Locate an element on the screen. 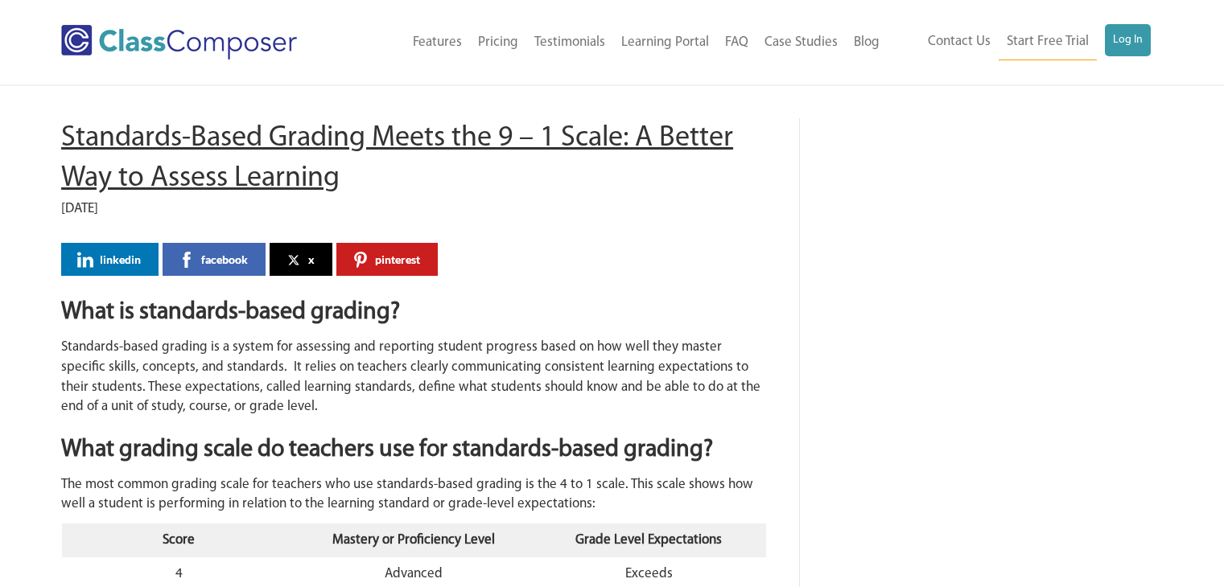 The height and width of the screenshot is (587, 1224). a: Start Free Trial is located at coordinates (1047, 42).